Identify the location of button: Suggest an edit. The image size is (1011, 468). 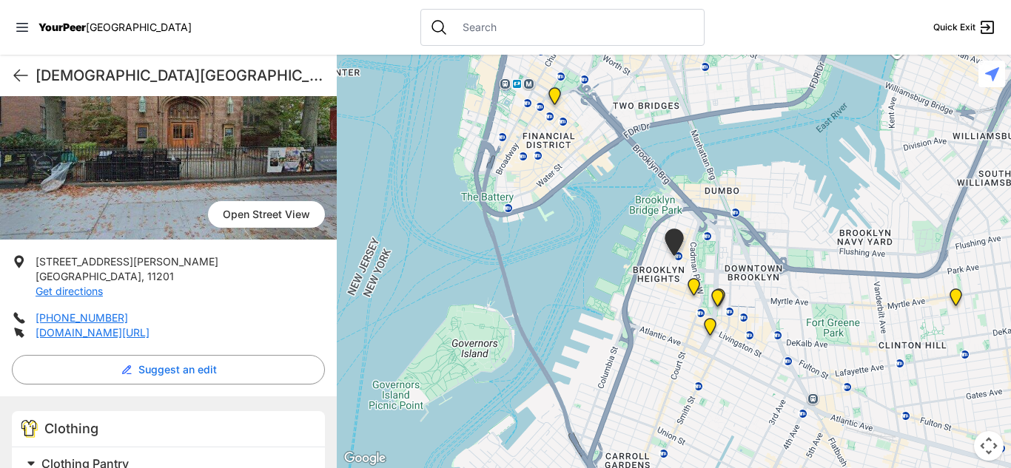
(168, 370).